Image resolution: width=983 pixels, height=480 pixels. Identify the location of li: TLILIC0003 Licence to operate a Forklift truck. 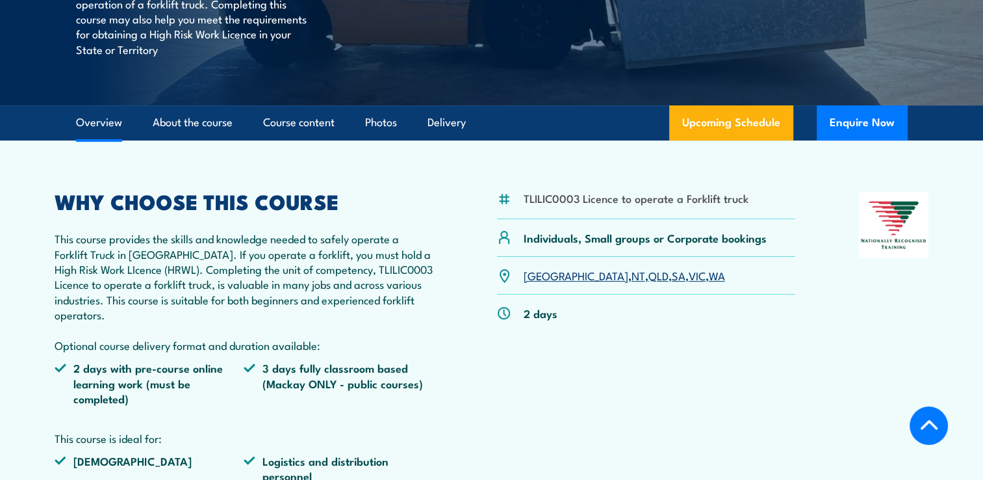
(636, 198).